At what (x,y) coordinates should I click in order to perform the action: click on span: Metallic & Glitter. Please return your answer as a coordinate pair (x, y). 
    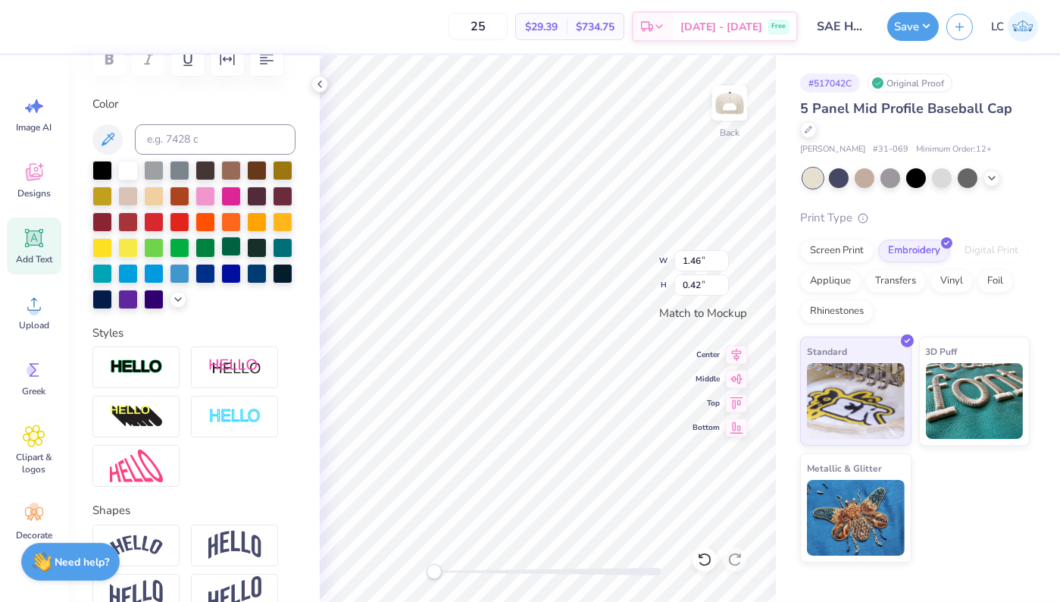
    Looking at the image, I should click on (844, 468).